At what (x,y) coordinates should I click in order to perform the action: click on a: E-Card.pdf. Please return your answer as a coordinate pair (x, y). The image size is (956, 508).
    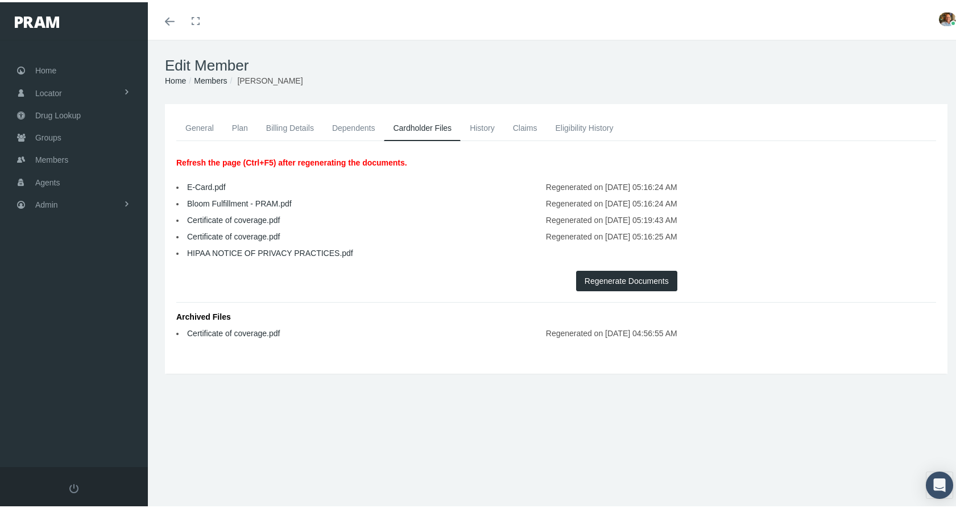
    Looking at the image, I should click on (206, 185).